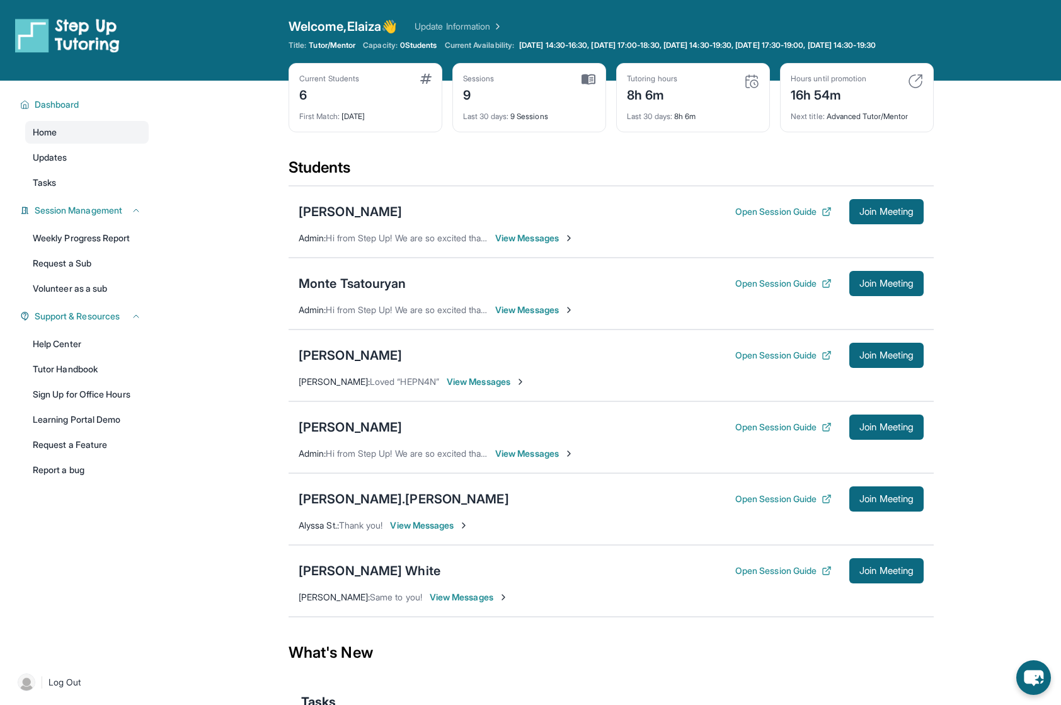 The height and width of the screenshot is (705, 1061). Describe the element at coordinates (480, 45) in the screenshot. I see `span: Current Availability:` at that location.